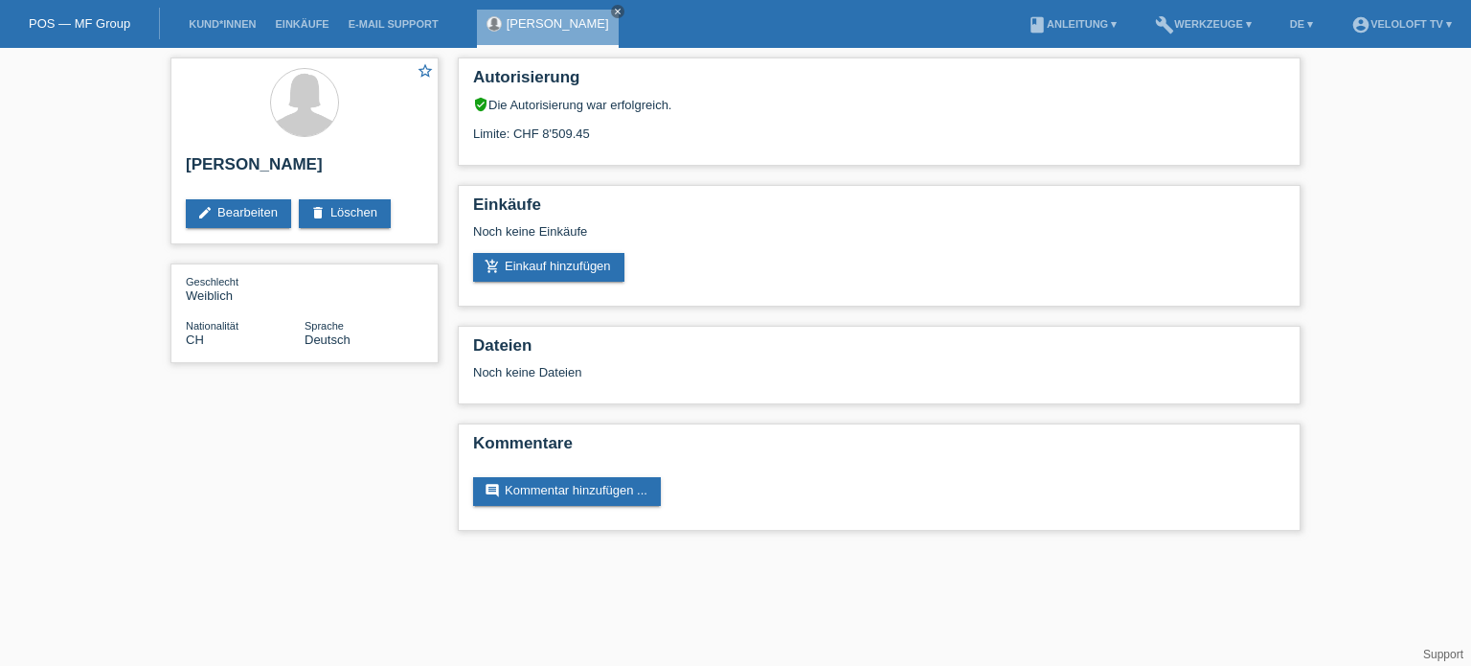 The width and height of the screenshot is (1471, 666). Describe the element at coordinates (1361, 25) in the screenshot. I see `i: account_circle` at that location.